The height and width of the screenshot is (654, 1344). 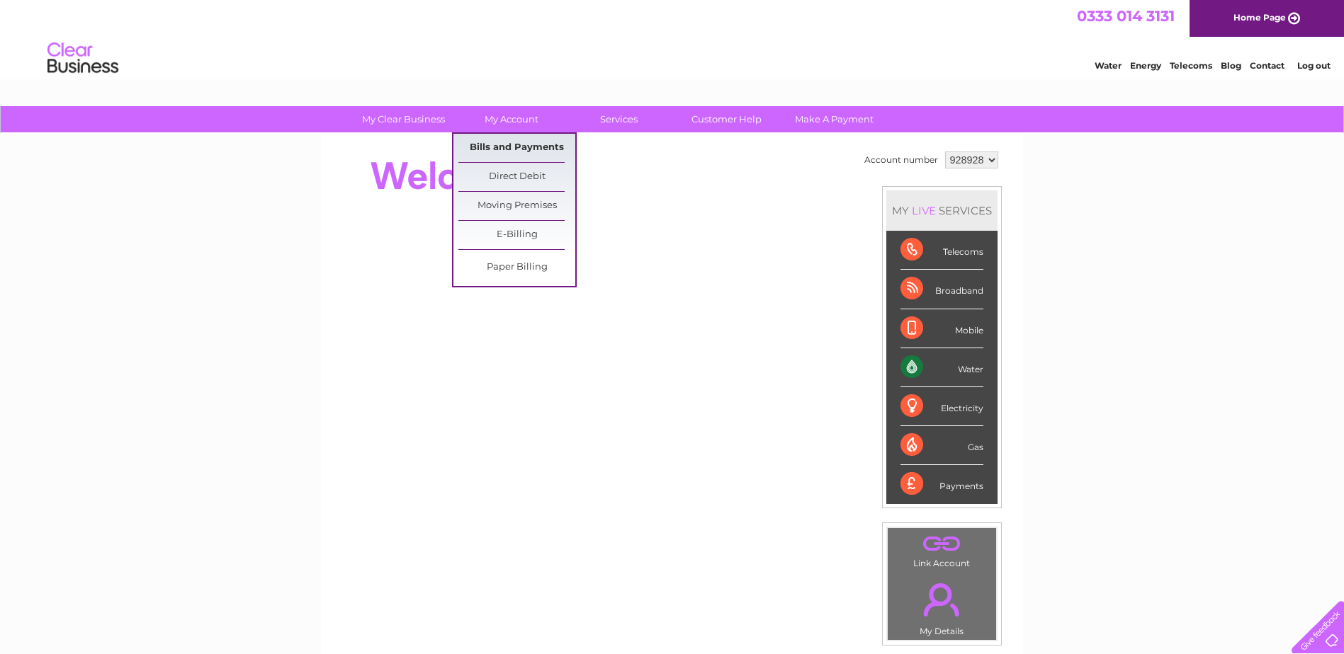 I want to click on a: Paper Billing, so click(x=516, y=268).